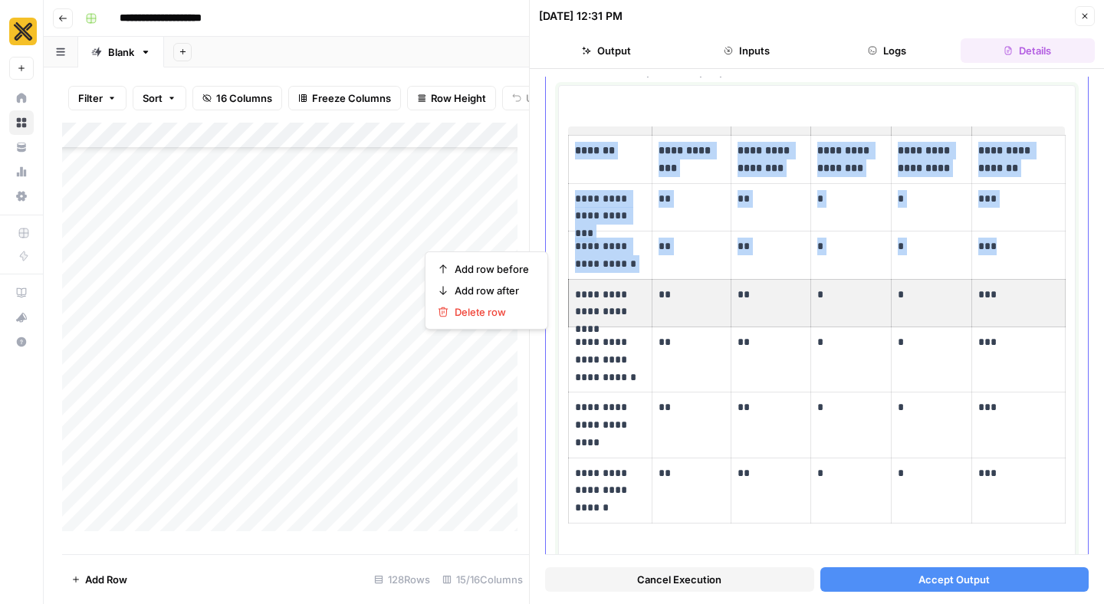  I want to click on div: Blank, so click(121, 52).